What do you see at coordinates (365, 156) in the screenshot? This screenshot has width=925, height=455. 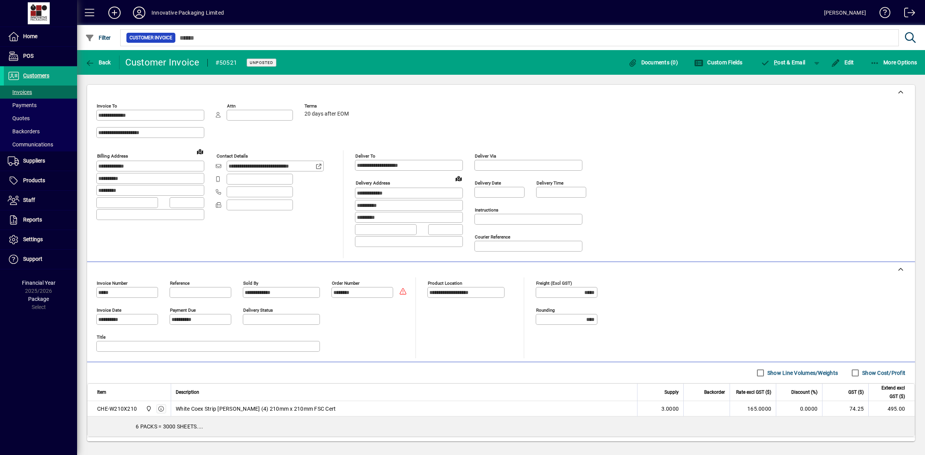 I see `mat-label: Deliver To` at bounding box center [365, 156].